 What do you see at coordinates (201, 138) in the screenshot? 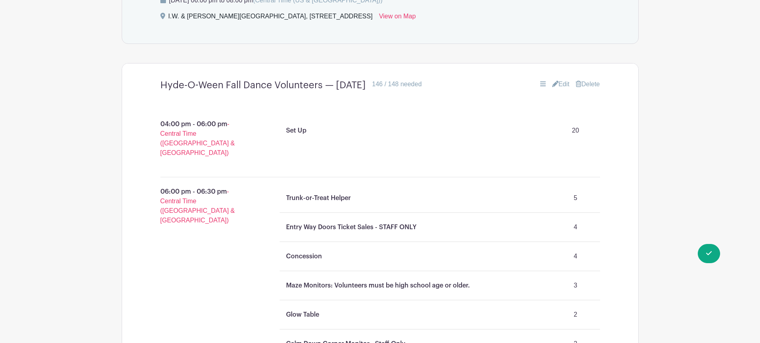
I see `p: 04:00 pm - 06:00 pm` at bounding box center [201, 138].